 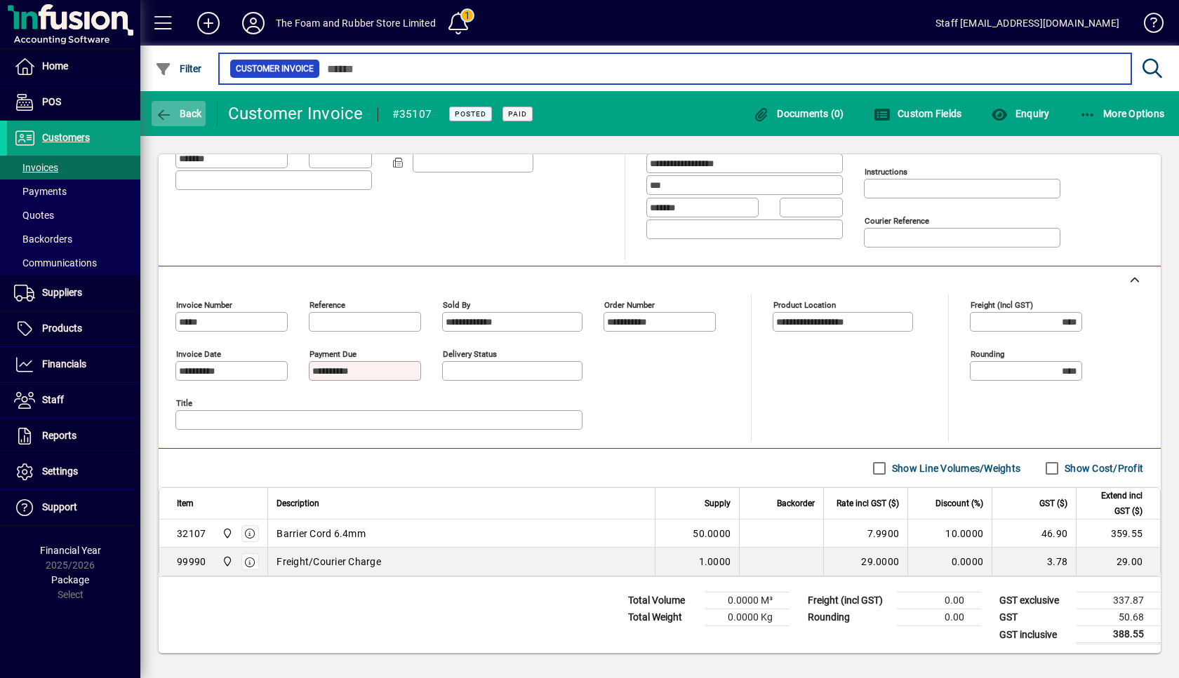 What do you see at coordinates (74, 168) in the screenshot?
I see `a: Invoices` at bounding box center [74, 168].